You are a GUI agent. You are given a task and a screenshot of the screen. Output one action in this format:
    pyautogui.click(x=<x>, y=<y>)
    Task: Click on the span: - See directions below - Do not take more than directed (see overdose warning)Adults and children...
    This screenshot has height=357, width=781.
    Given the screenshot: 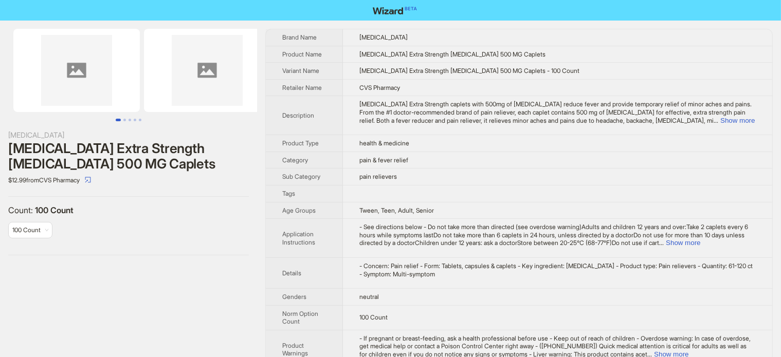 What is the action you would take?
    pyautogui.click(x=554, y=235)
    